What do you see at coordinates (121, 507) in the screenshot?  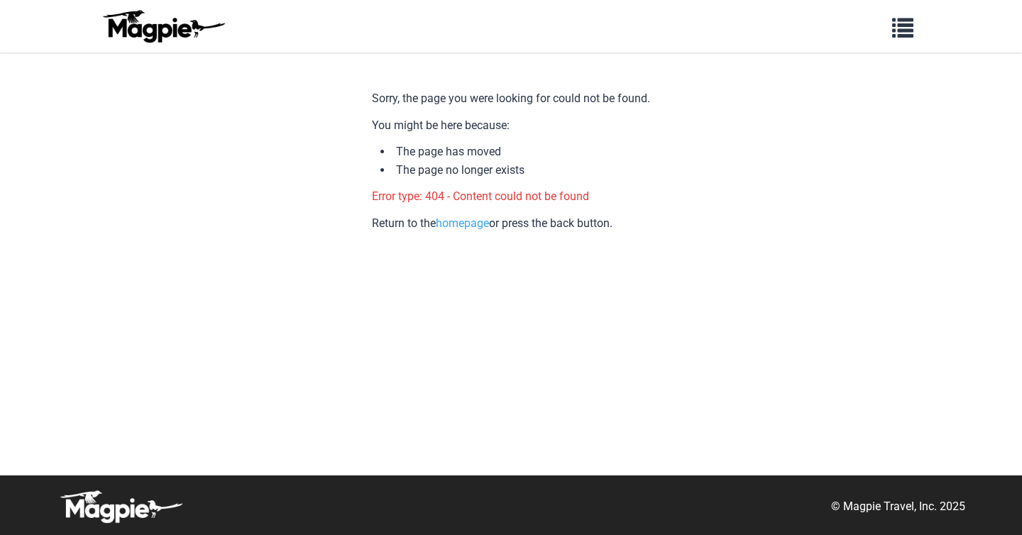 I see `img: logo-white-d94fa1abed81b67a048b3d0f0ab5b955.png` at bounding box center [121, 507].